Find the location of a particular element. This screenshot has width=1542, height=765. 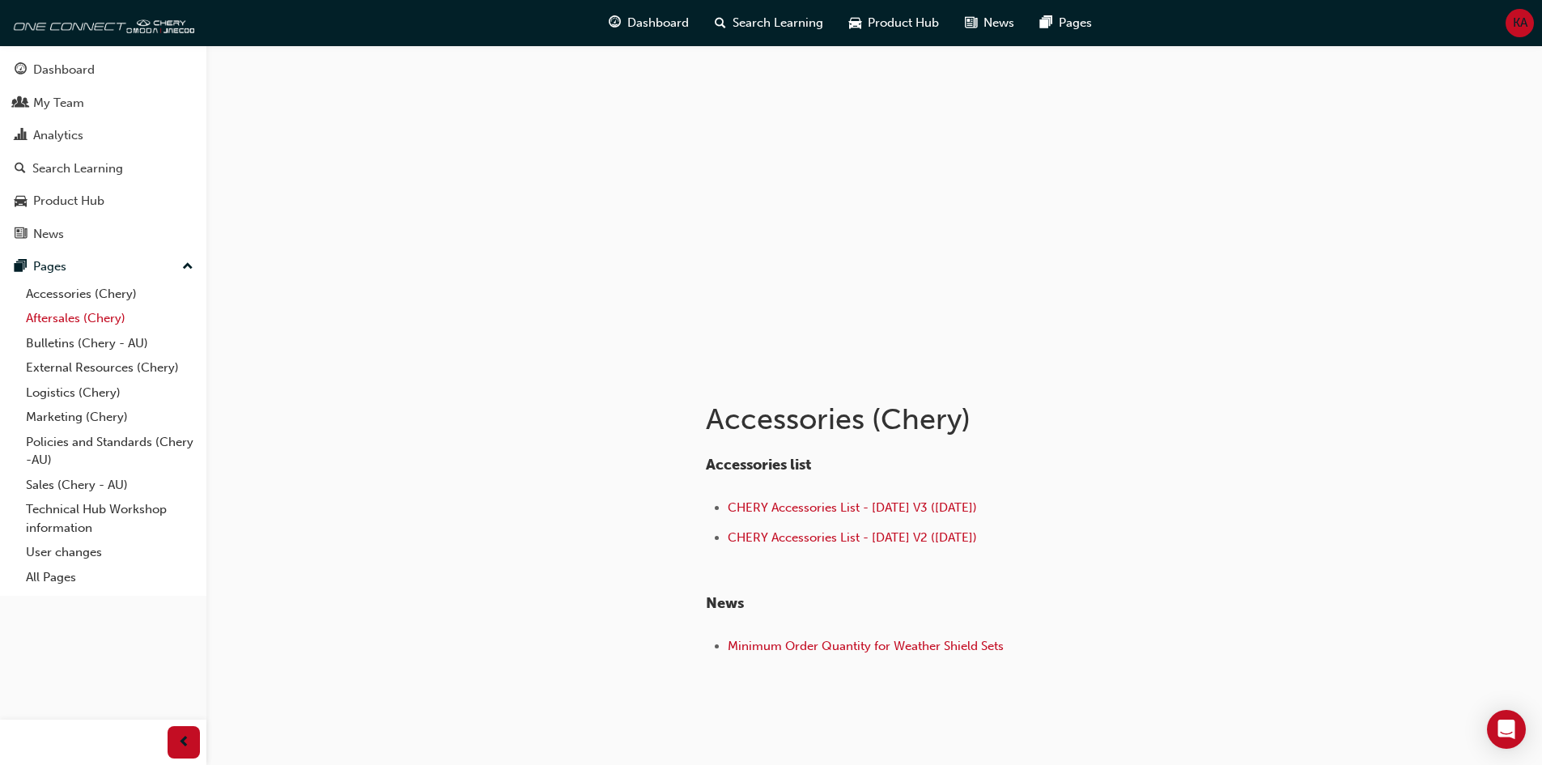

span: people-icon is located at coordinates (20, 104).